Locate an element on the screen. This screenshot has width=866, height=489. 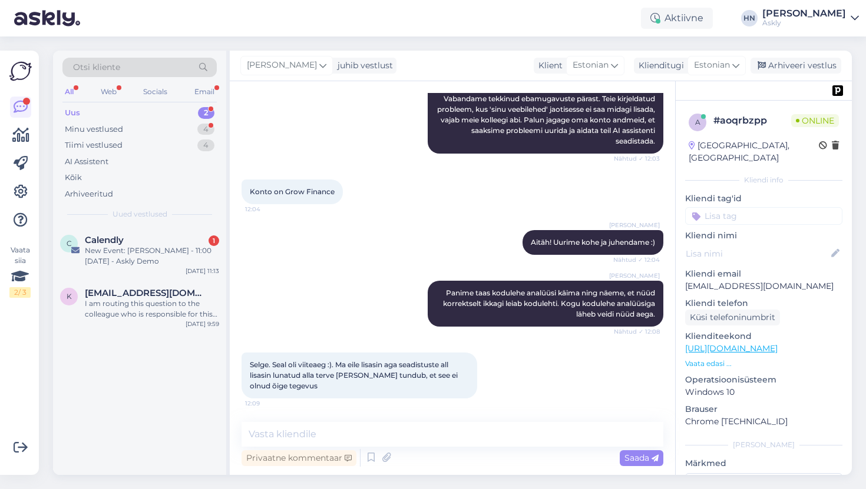
div: Socials is located at coordinates (155, 92).